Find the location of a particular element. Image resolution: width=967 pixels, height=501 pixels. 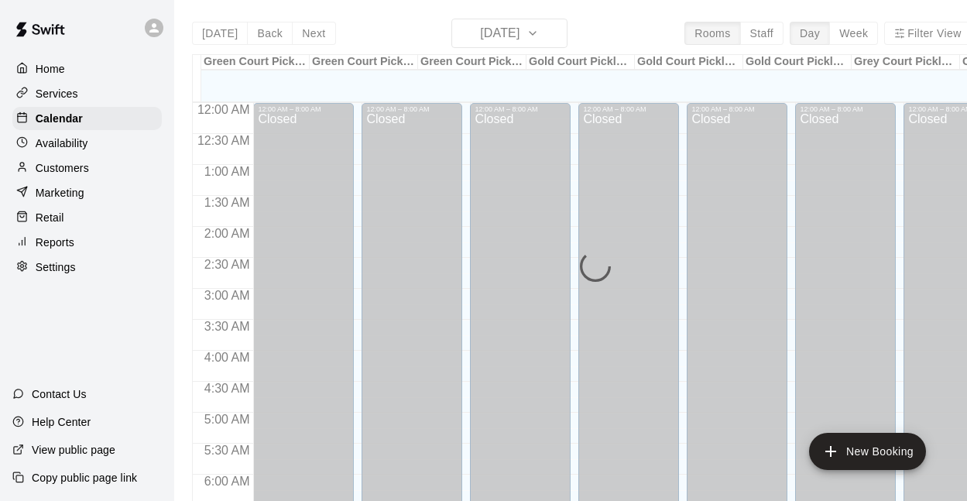

div: Gold Court Pickleball #2 is located at coordinates (689, 62).